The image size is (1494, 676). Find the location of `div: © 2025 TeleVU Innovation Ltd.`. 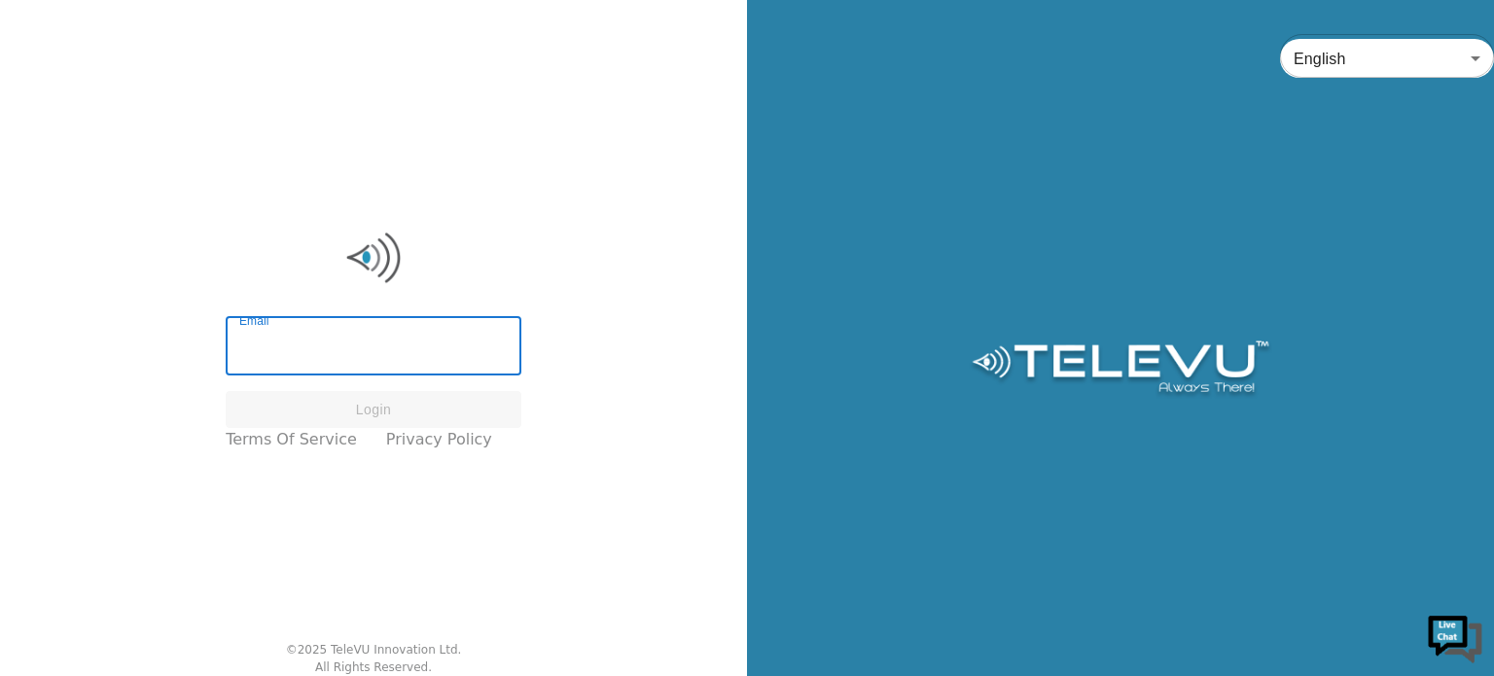

div: © 2025 TeleVU Innovation Ltd. is located at coordinates (373, 650).